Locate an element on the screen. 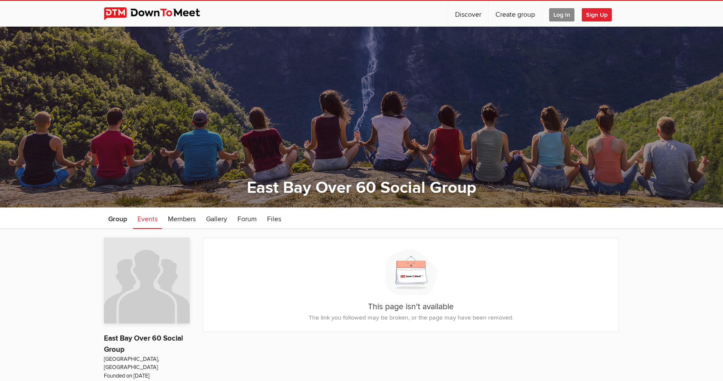 The height and width of the screenshot is (381, 723). span: Sign Up is located at coordinates (597, 15).